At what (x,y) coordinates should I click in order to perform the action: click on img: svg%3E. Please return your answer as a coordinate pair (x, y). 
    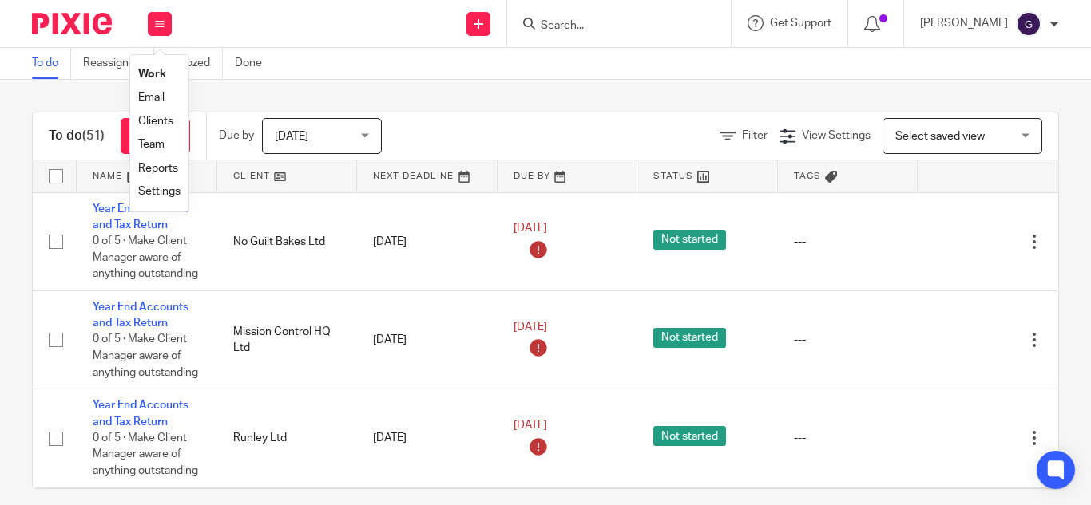
    Looking at the image, I should click on (1028, 24).